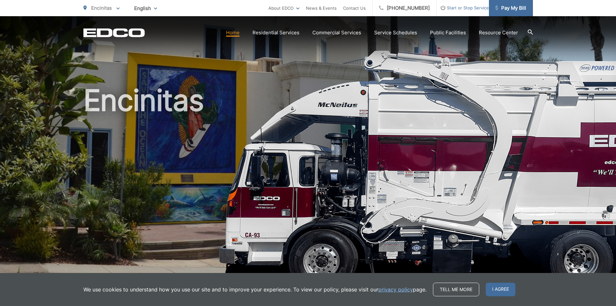 The width and height of the screenshot is (616, 306). What do you see at coordinates (499, 33) in the screenshot?
I see `a: Resource Center` at bounding box center [499, 33].